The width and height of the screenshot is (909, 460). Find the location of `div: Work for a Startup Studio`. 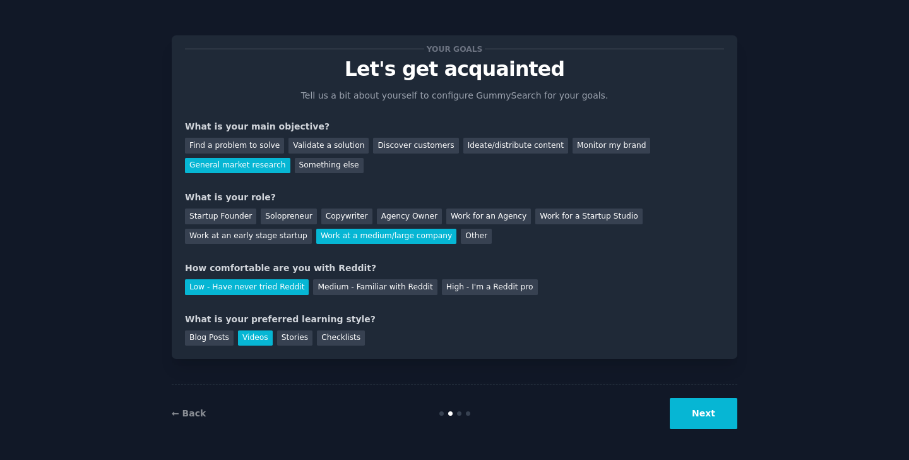

div: Work for a Startup Studio is located at coordinates (589, 216).